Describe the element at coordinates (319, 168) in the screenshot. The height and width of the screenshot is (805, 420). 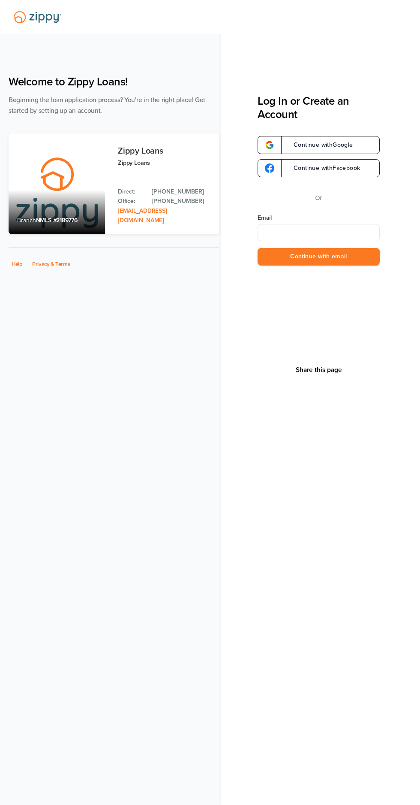
I see `a: google-logoContinue withFacebook` at that location.